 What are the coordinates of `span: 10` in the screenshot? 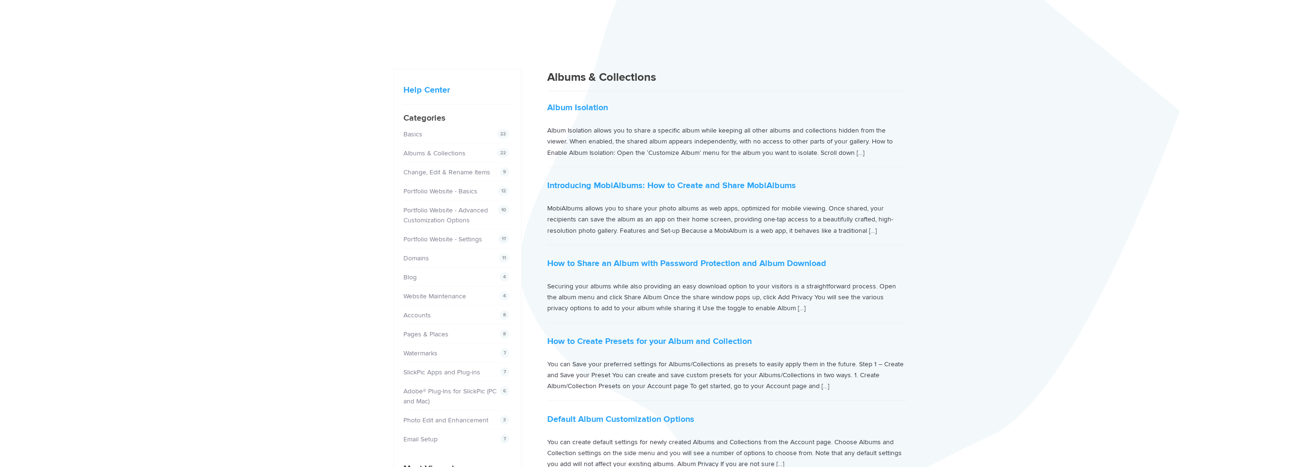 It's located at (504, 210).